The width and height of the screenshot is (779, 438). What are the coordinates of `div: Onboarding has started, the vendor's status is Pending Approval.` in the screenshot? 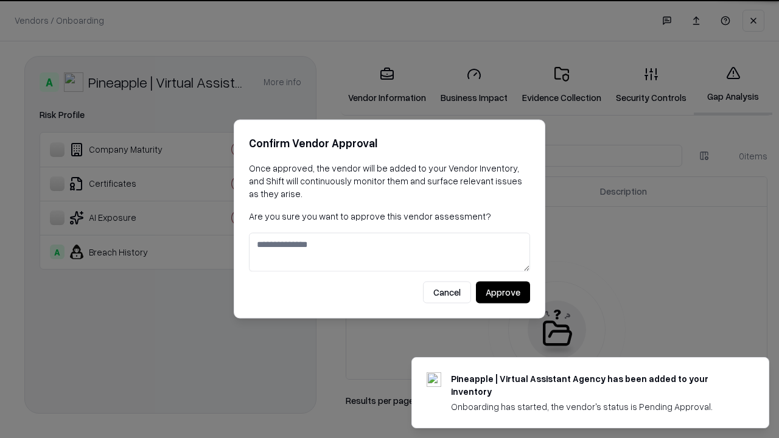 It's located at (596, 407).